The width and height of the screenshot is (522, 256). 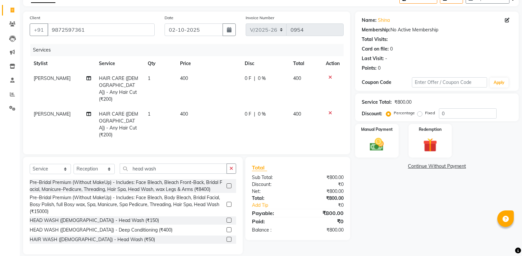 What do you see at coordinates (376, 30) in the screenshot?
I see `div: Membership:` at bounding box center [376, 30].